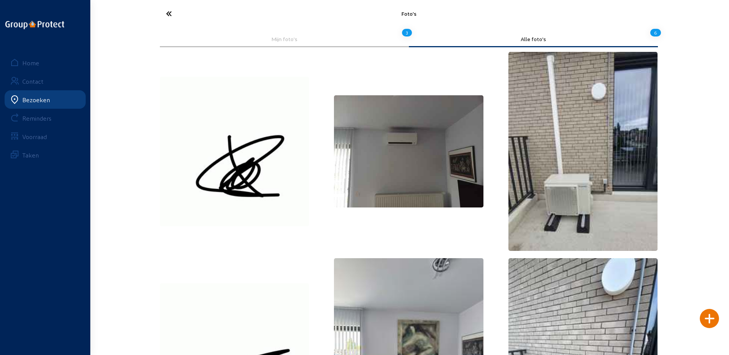 The height and width of the screenshot is (355, 729). Describe the element at coordinates (409, 13) in the screenshot. I see `div: Foto's` at that location.